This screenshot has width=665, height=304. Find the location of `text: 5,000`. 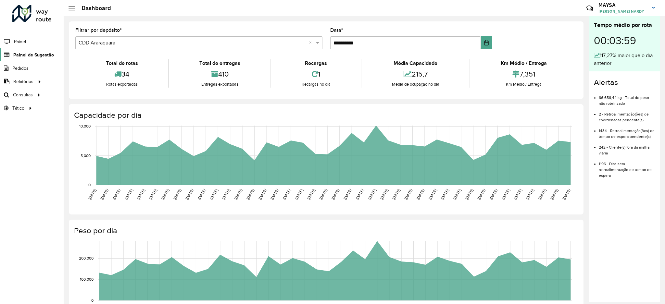

text: 5,000 is located at coordinates (85, 156).